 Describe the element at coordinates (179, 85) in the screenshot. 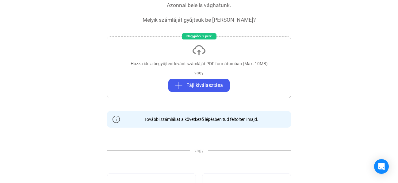

I see `img: plus-grey` at that location.